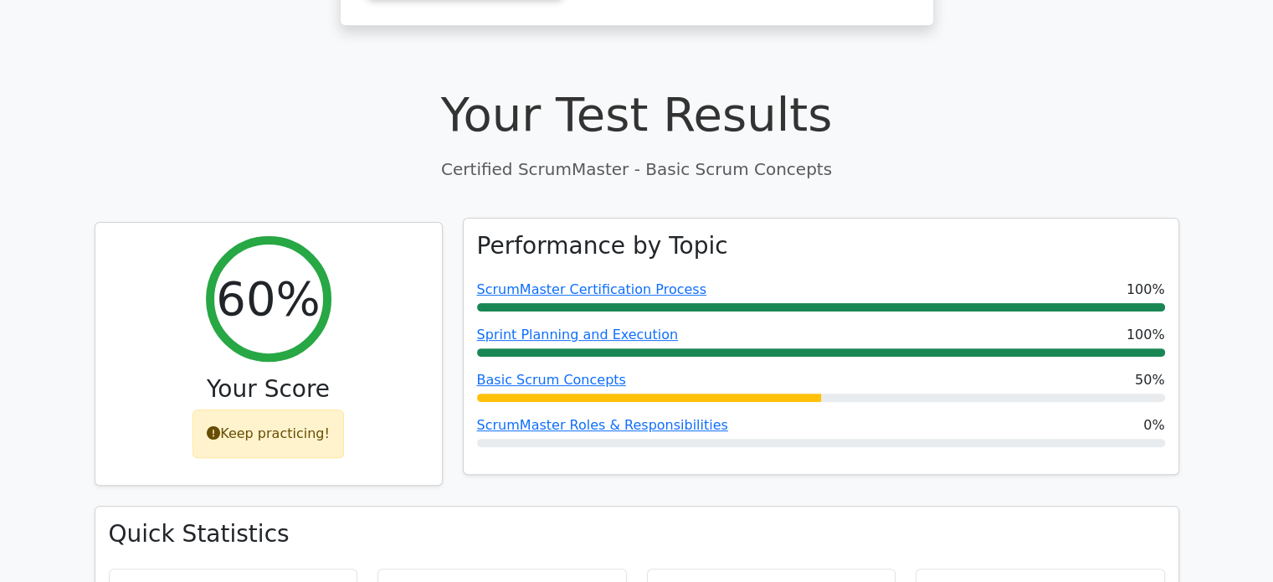 The height and width of the screenshot is (582, 1273). What do you see at coordinates (269, 389) in the screenshot?
I see `h3: Your Score` at bounding box center [269, 389].